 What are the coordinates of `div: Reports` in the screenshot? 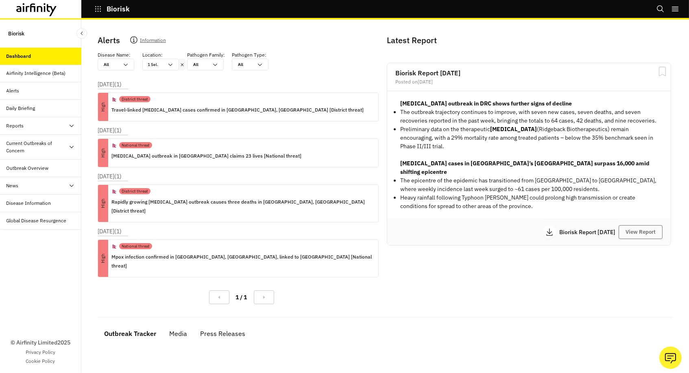 It's located at (15, 126).